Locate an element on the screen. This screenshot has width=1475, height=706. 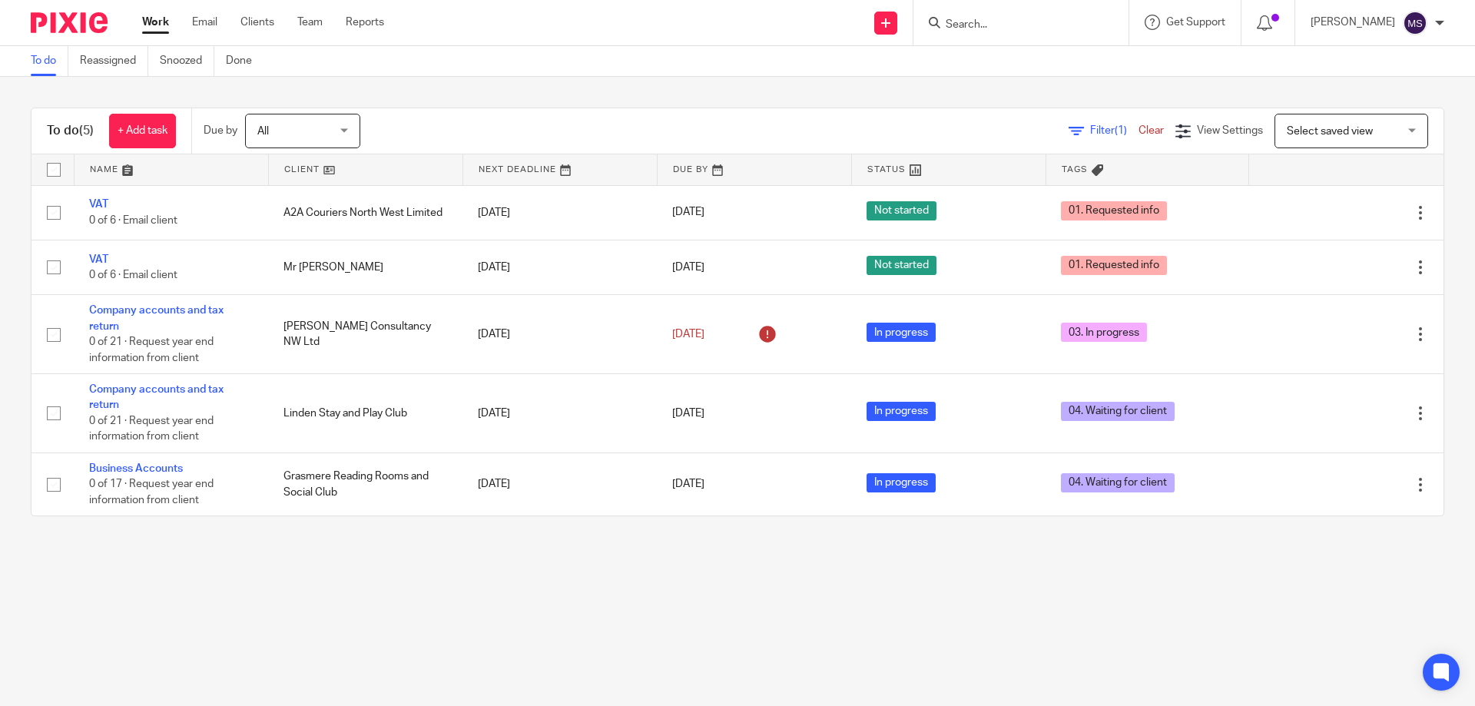
span: (1) is located at coordinates (1121, 131).